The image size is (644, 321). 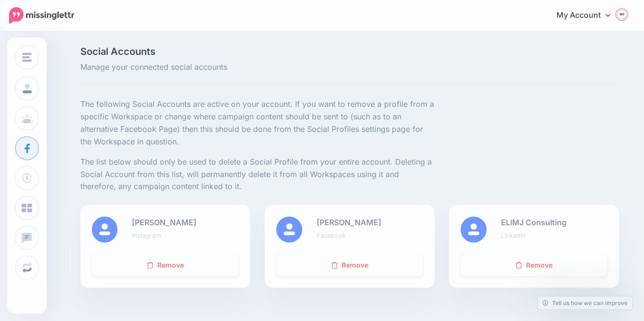 I want to click on a: My Account, so click(x=588, y=15).